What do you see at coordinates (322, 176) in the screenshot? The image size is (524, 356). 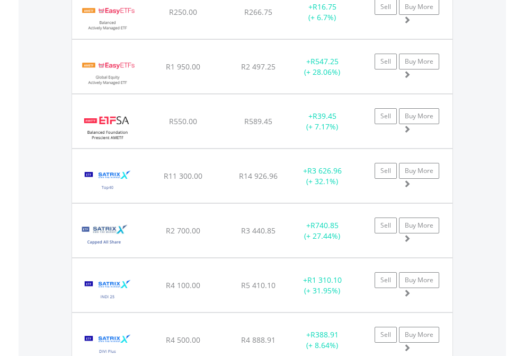 I see `div: + (+ 32.1%)` at bounding box center [322, 176].